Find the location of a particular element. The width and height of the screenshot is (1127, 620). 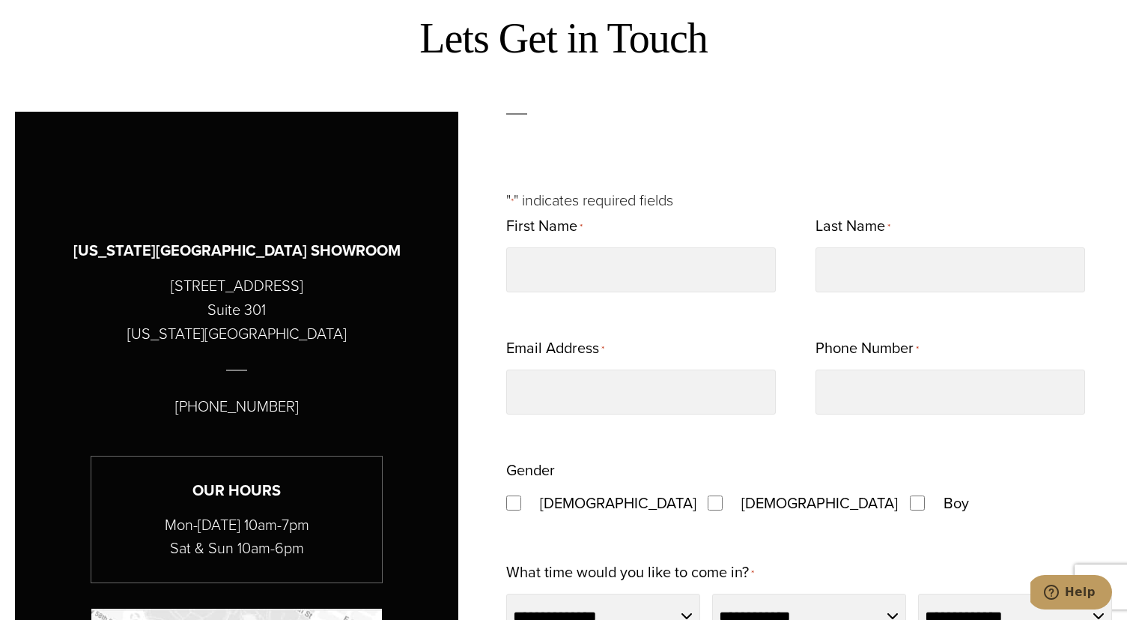

h2: Lets Get in Touch is located at coordinates (563, 38).